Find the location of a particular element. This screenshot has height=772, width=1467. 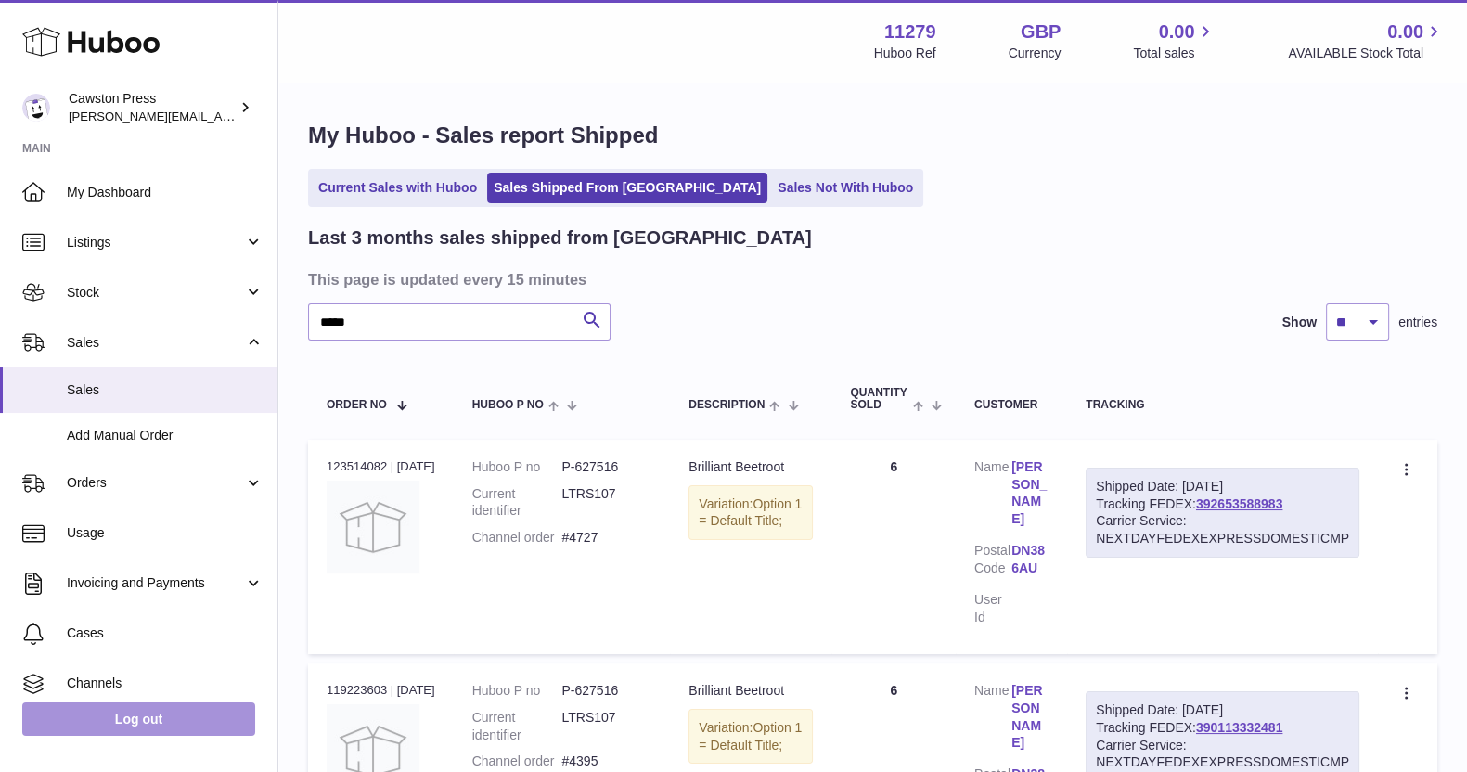

dd: #4395 is located at coordinates (606, 761).